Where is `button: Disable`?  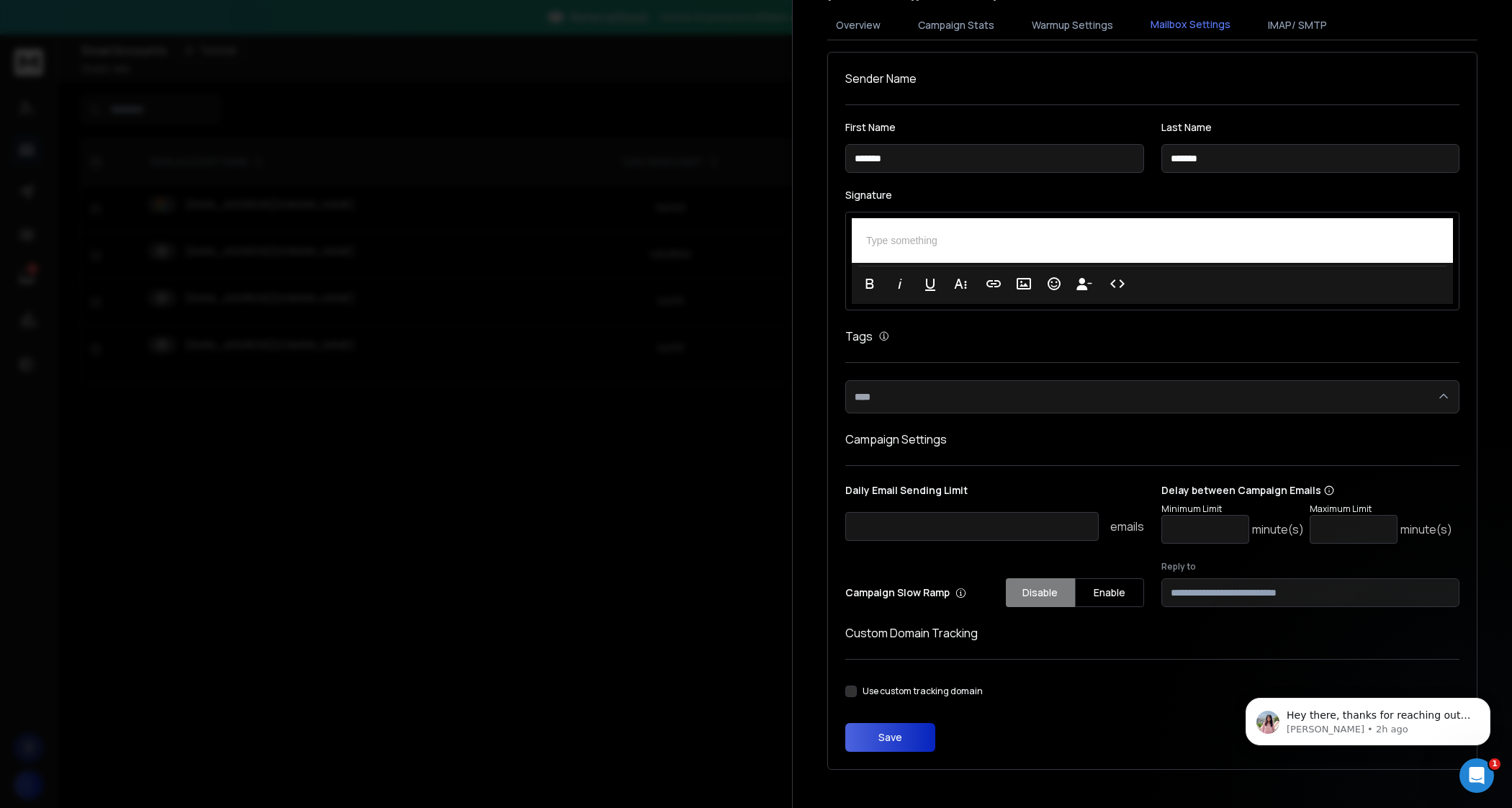 button: Disable is located at coordinates (1041, 592).